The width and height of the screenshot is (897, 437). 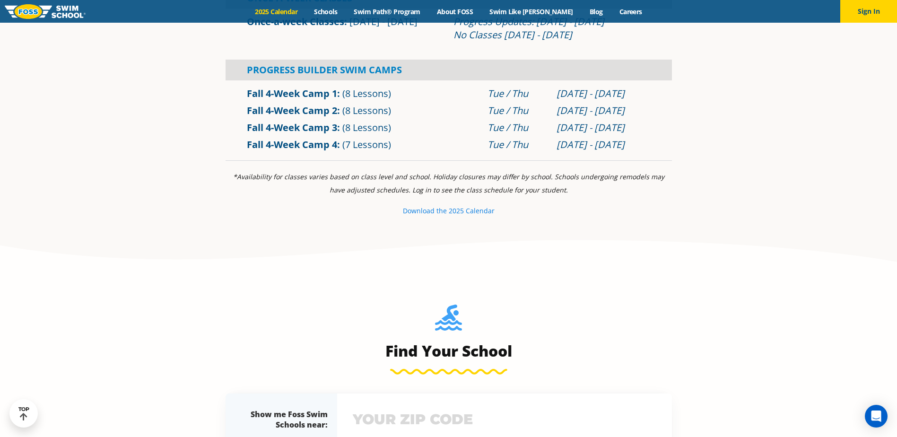 What do you see at coordinates (292, 127) in the screenshot?
I see `a: Fall 4-Week Camp 3` at bounding box center [292, 127].